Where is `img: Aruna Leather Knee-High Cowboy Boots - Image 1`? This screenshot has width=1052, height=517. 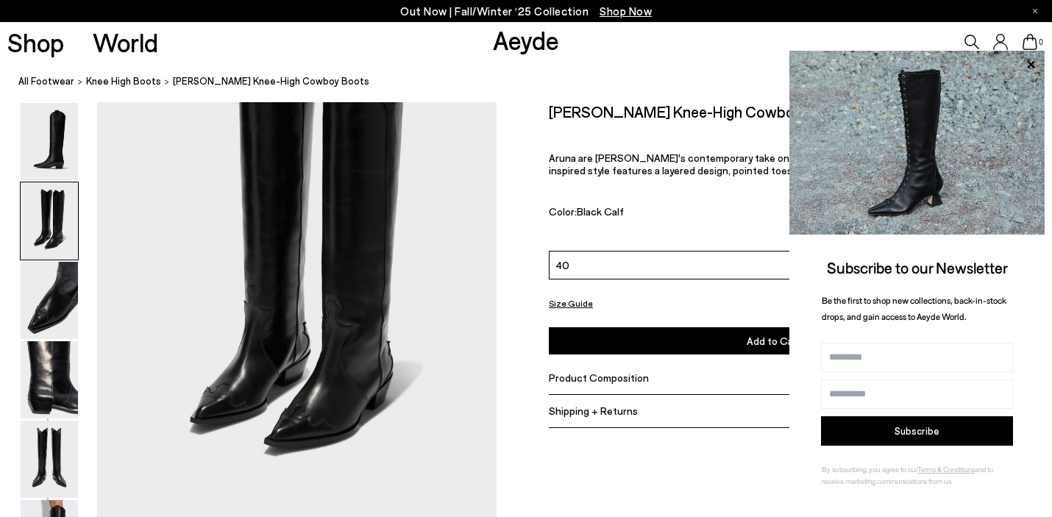
img: Aruna Leather Knee-High Cowboy Boots - Image 1 is located at coordinates (49, 141).